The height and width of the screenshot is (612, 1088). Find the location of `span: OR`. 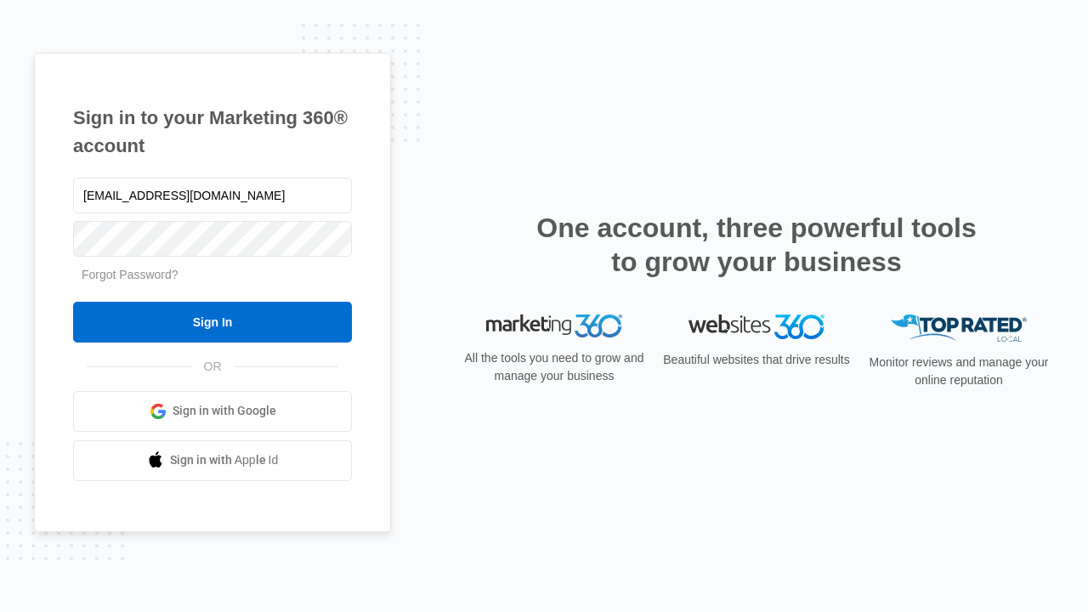

span: OR is located at coordinates (212, 366).